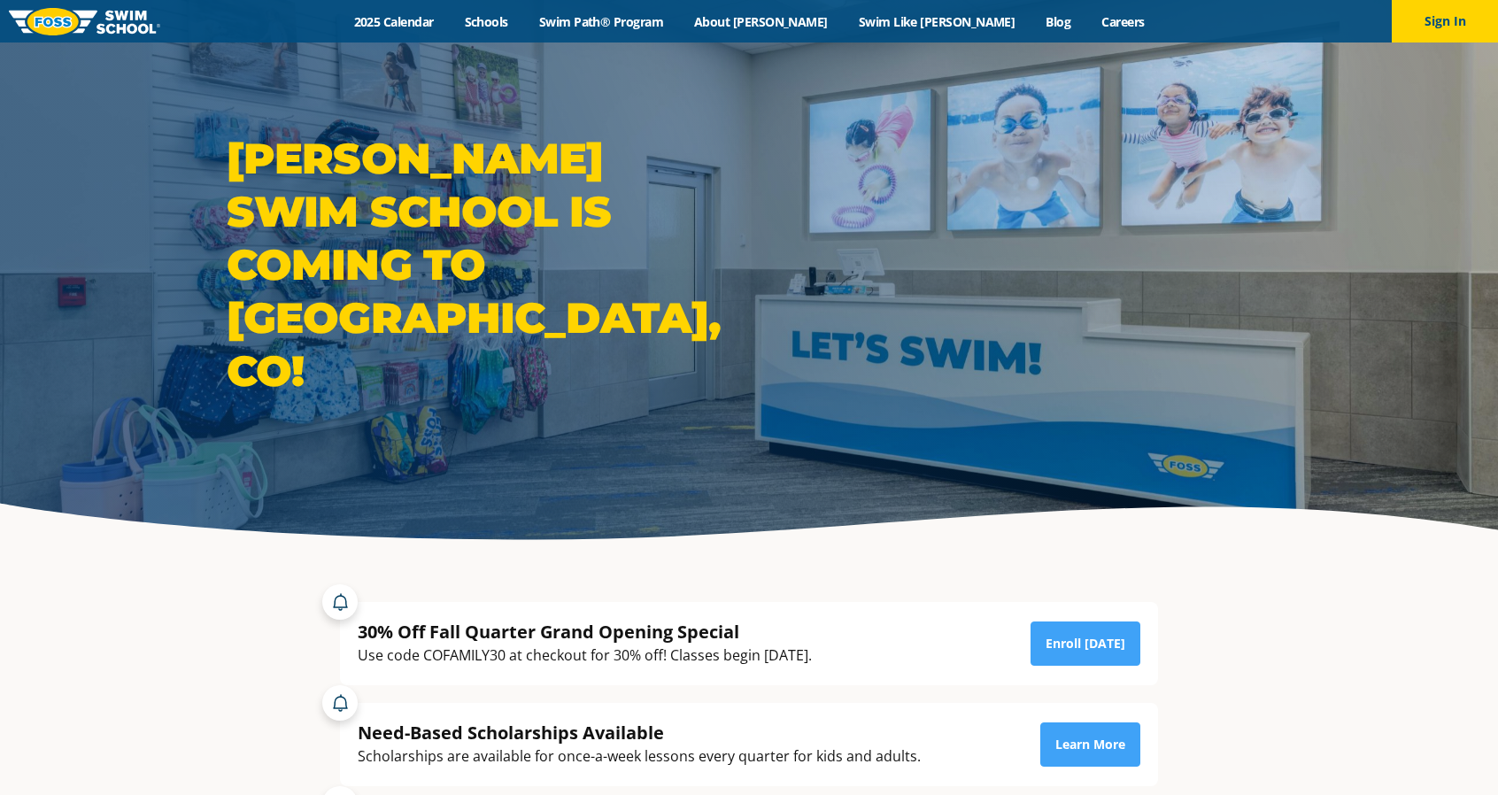  I want to click on a: Swim Path® Program, so click(600, 21).